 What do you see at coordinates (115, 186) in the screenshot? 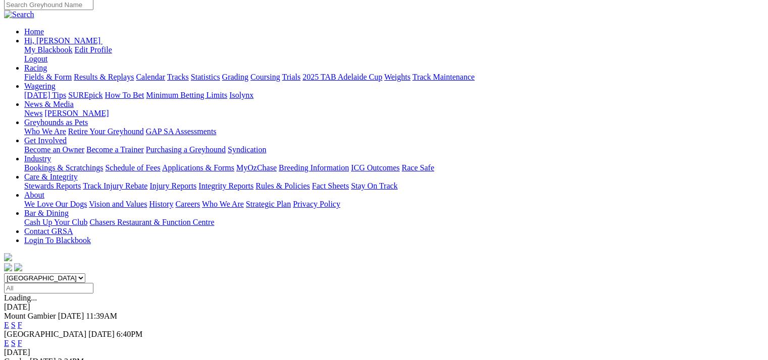
I see `a: Track Injury Rebate` at bounding box center [115, 186].